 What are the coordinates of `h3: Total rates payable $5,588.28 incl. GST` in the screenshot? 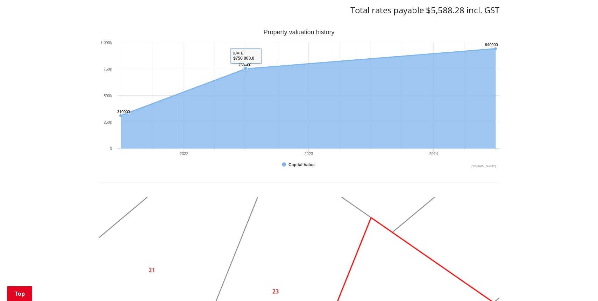 It's located at (299, 10).